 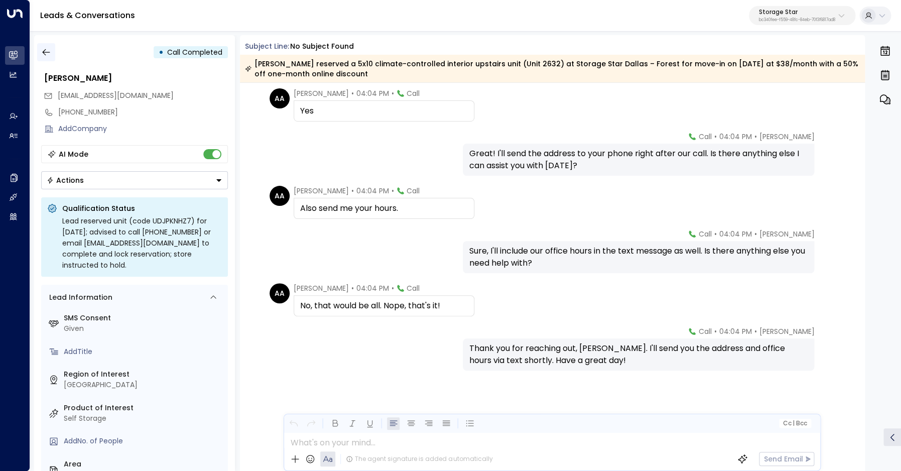 I want to click on div: Given, so click(x=144, y=328).